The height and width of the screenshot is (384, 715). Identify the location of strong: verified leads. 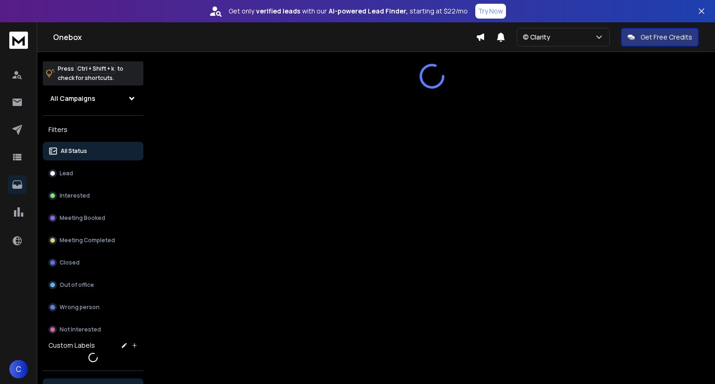
(278, 11).